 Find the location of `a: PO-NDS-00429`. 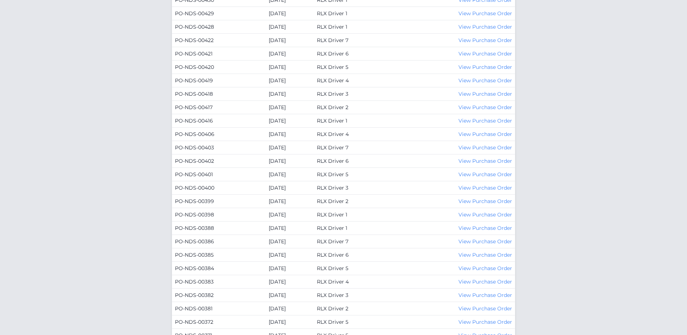

a: PO-NDS-00429 is located at coordinates (195, 13).